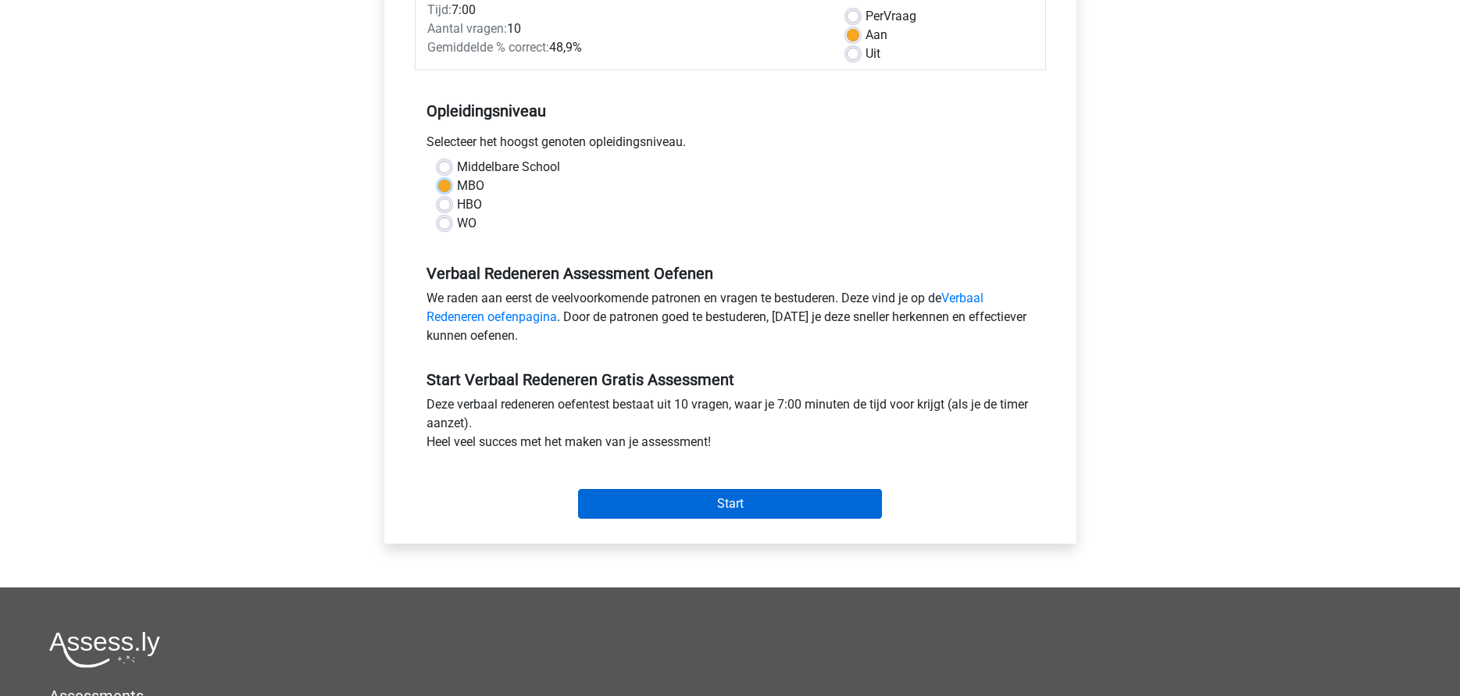  What do you see at coordinates (729, 504) in the screenshot?
I see `input: Start` at bounding box center [729, 504].